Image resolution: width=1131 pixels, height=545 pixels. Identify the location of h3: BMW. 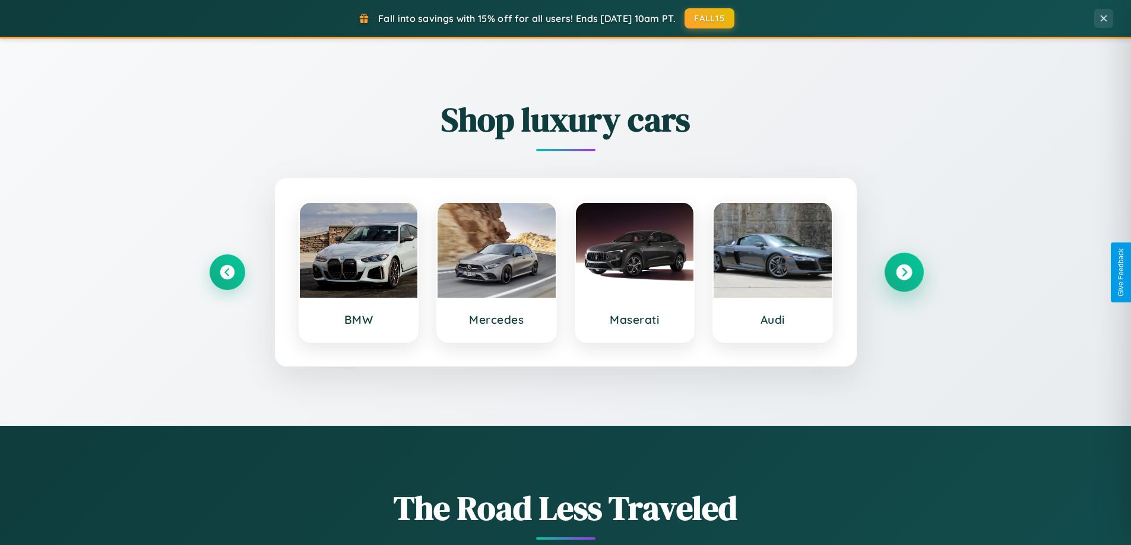
(359, 320).